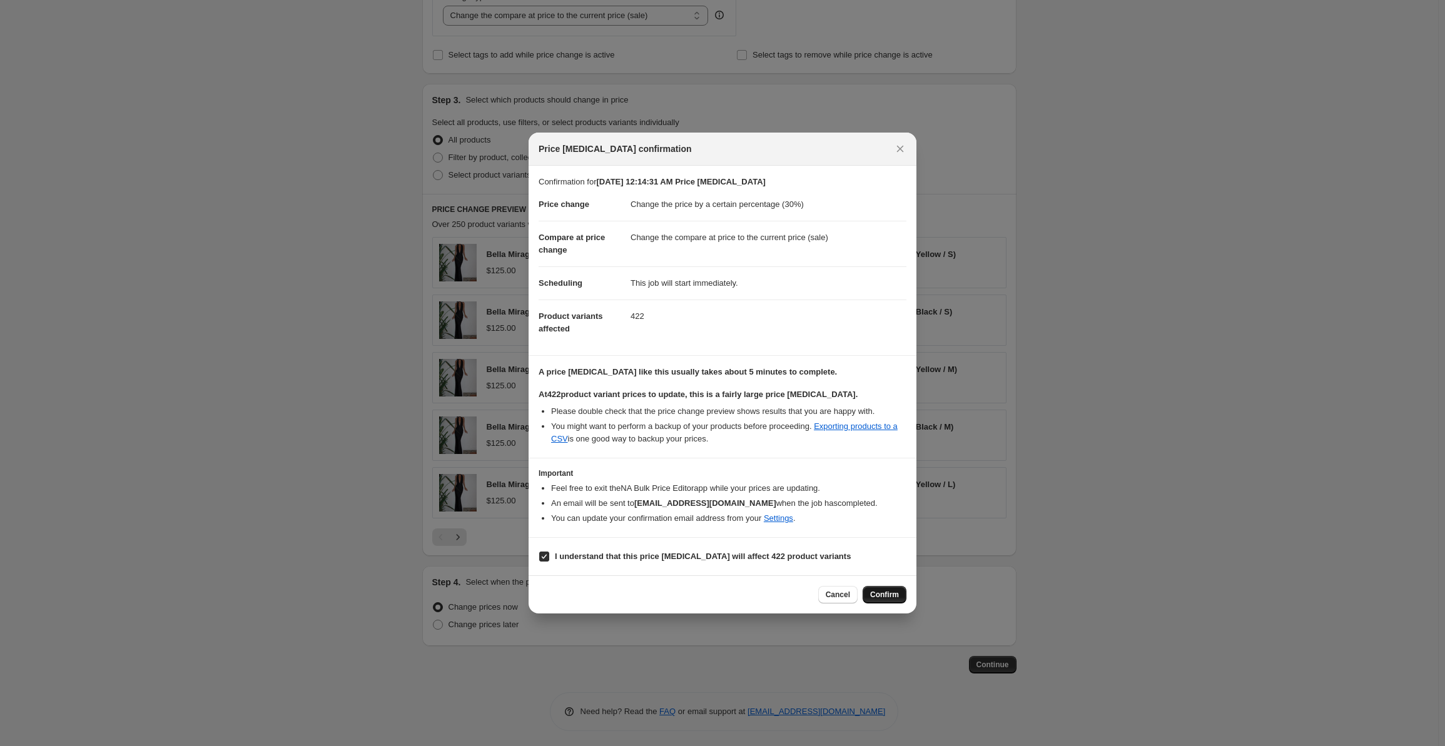  What do you see at coordinates (729, 488) in the screenshot?
I see `li: Feel free to exit the NA Bulk Price Editor app while your prices are updating.` at bounding box center [729, 488].